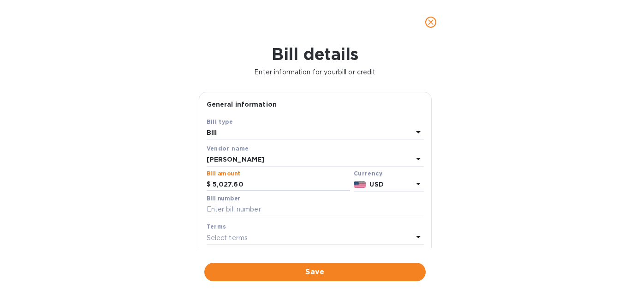  I want to click on img: USD, so click(360, 185).